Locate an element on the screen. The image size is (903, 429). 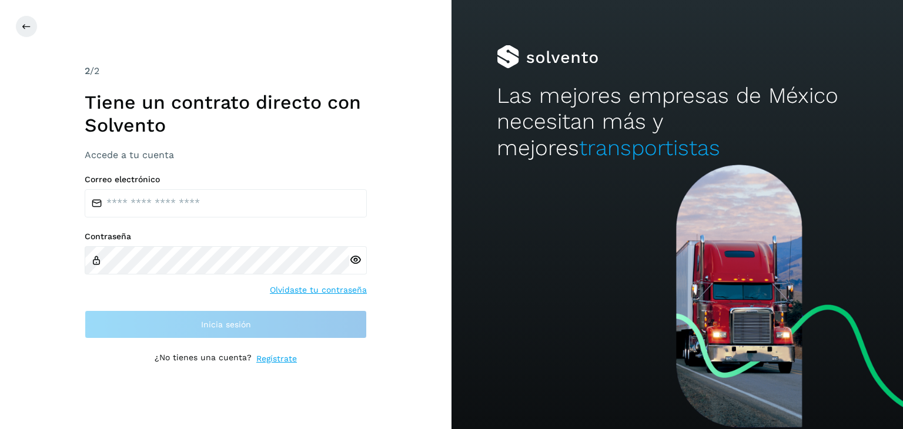
span: 2 is located at coordinates (87, 71).